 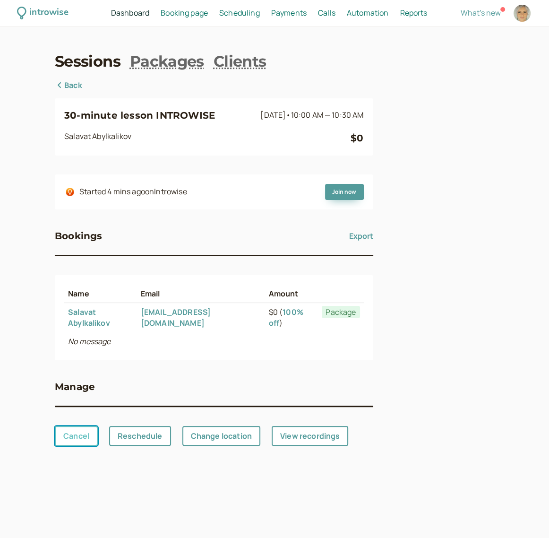 What do you see at coordinates (160, 115) in the screenshot?
I see `h3: 30-minute lesson INTROWISE` at bounding box center [160, 115].